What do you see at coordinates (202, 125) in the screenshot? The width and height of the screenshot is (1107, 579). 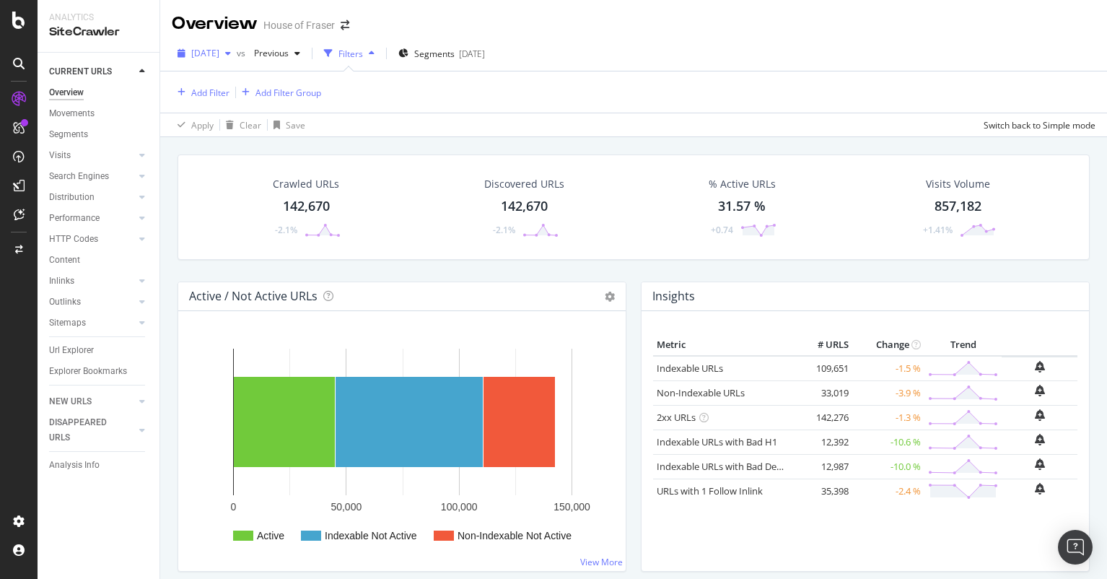 I see `div: Apply` at bounding box center [202, 125].